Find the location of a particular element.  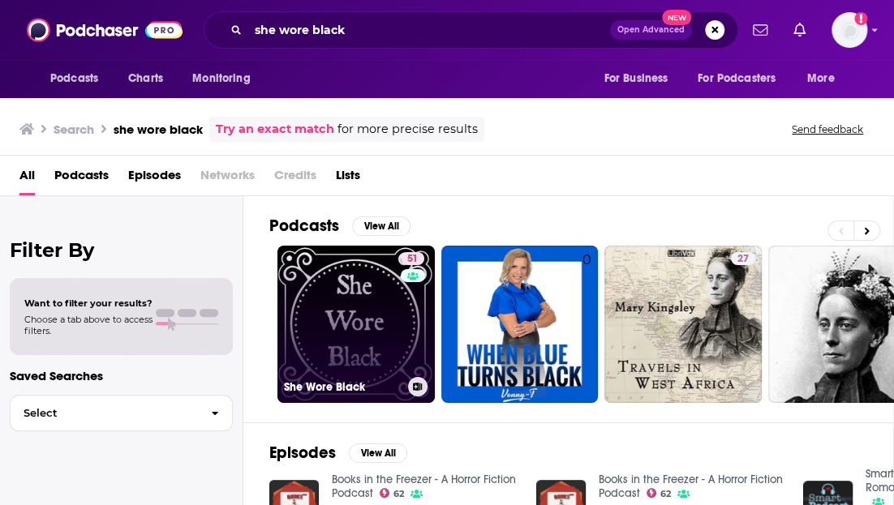

img: Podchaser - Follow, Share and Rate Podcasts is located at coordinates (105, 30).